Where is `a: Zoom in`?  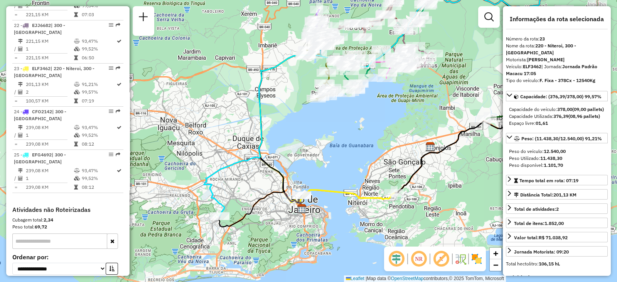 a: Zoom in is located at coordinates (496, 254).